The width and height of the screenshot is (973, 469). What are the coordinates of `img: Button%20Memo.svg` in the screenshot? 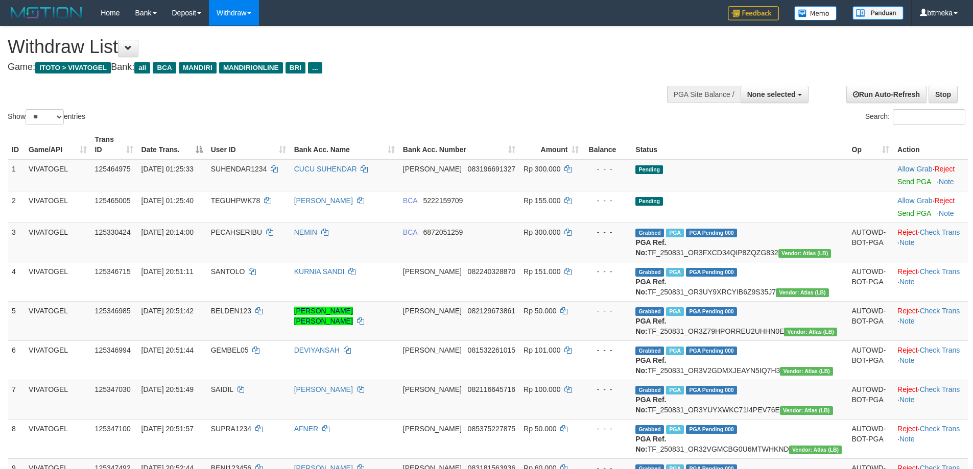 It's located at (816, 13).